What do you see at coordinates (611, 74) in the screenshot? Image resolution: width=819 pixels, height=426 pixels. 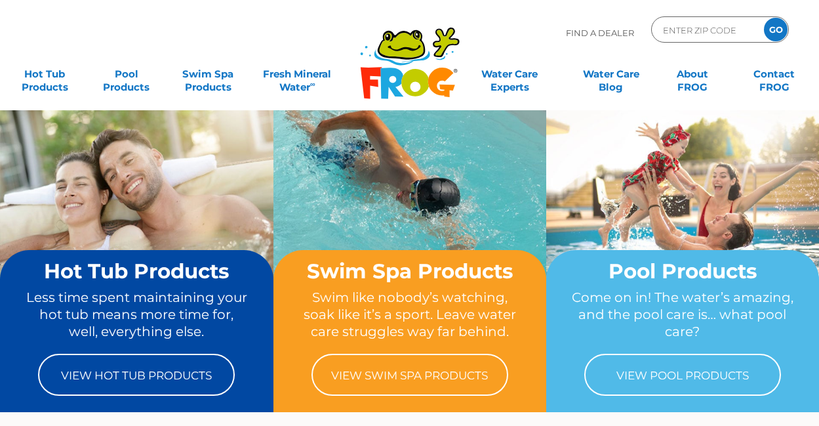 I see `a: Water CareBlog` at bounding box center [611, 74].